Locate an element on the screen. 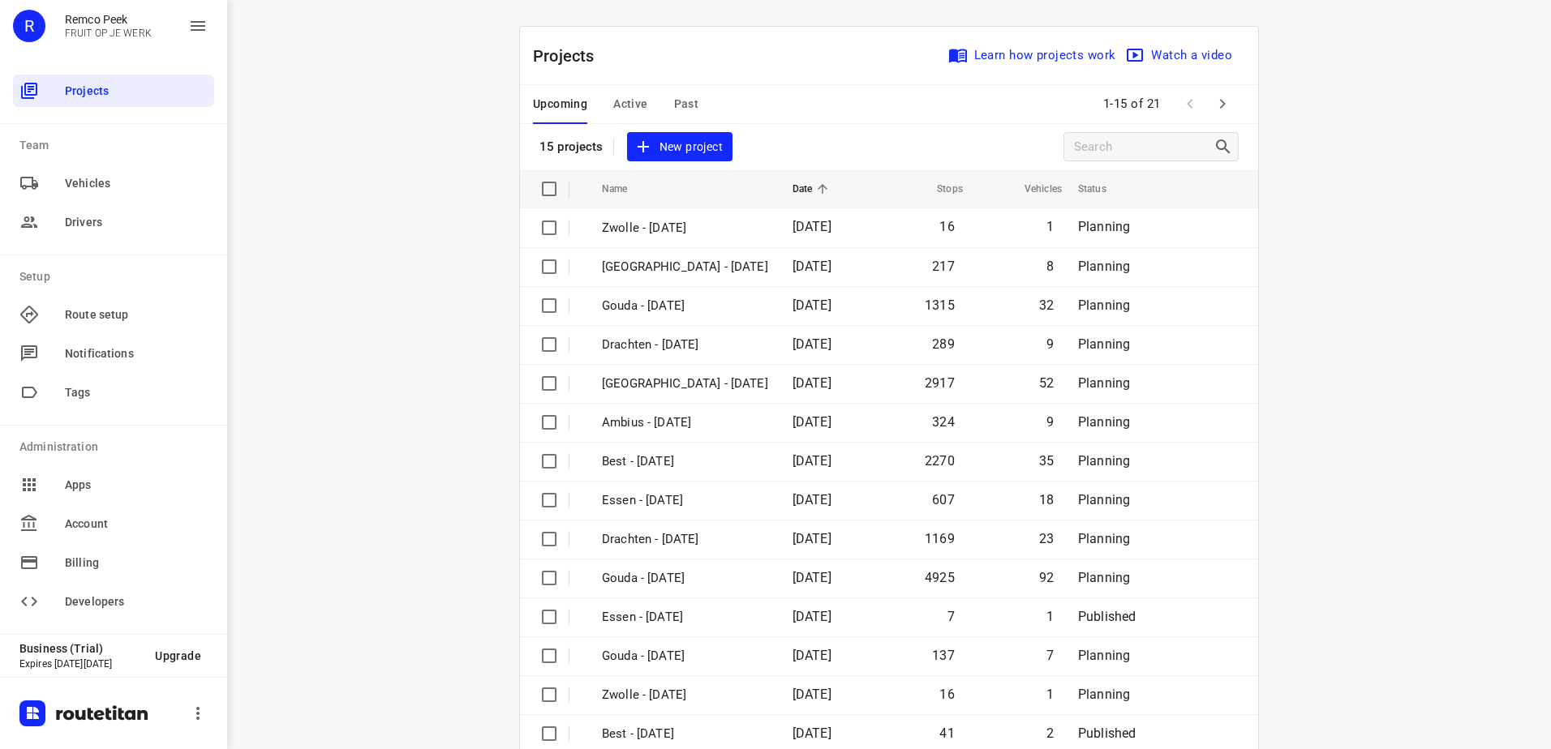  span: Billing is located at coordinates (136, 563).